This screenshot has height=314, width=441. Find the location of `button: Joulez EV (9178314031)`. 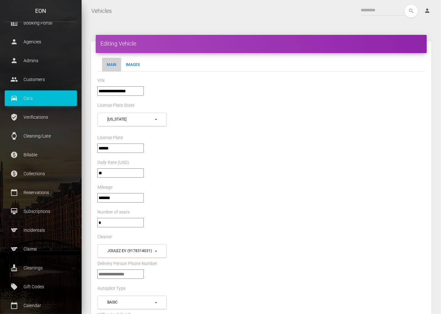

button: Joulez EV (9178314031) is located at coordinates (132, 251).